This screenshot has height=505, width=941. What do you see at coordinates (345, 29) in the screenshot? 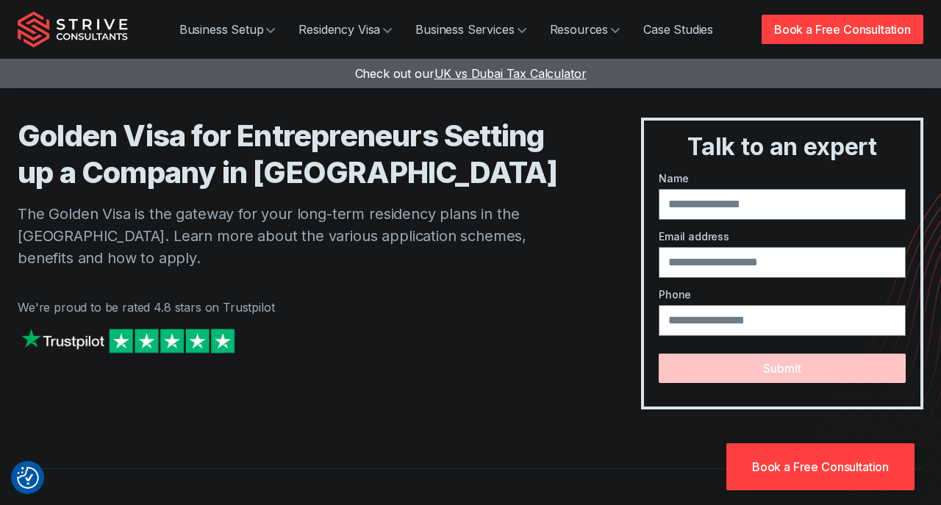
I see `a: Residency Visa` at bounding box center [345, 29].